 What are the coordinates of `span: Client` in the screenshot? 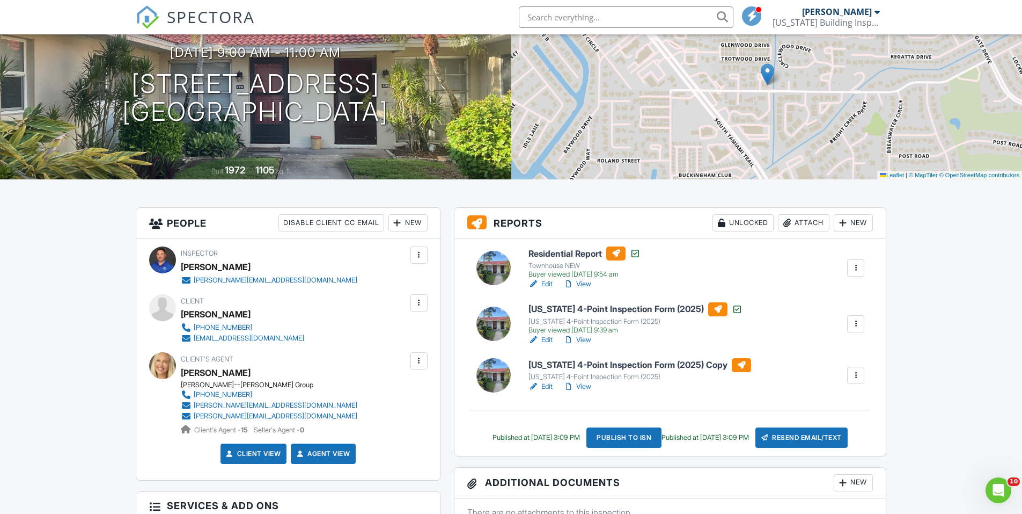 It's located at (192, 300).